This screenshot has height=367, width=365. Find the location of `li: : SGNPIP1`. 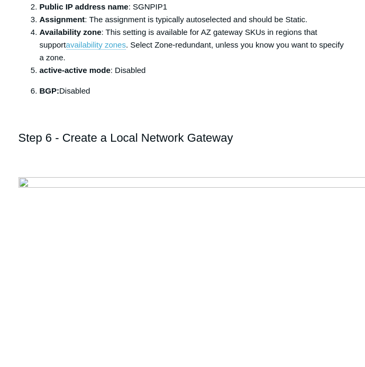

li: : SGNPIP1 is located at coordinates (193, 7).